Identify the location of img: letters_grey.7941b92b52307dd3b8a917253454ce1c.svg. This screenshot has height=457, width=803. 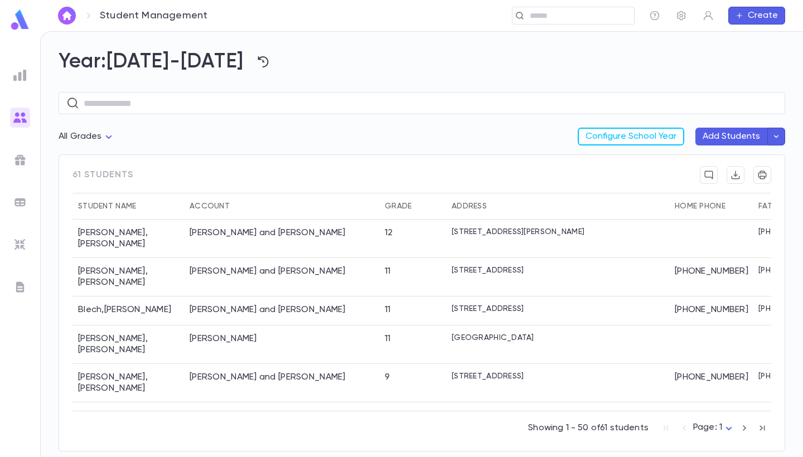
(20, 287).